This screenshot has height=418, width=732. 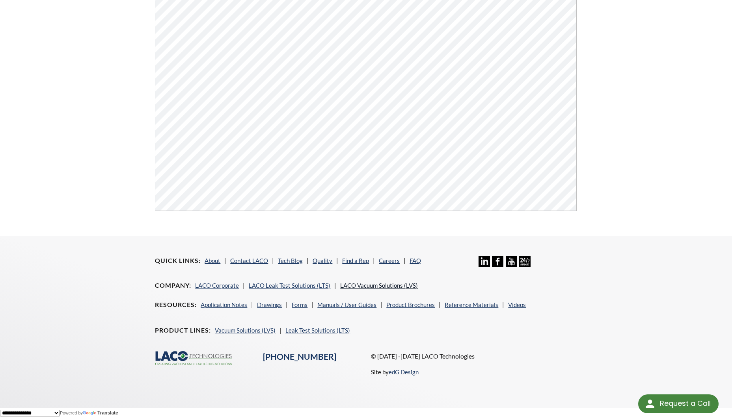 I want to click on h4: Company, so click(x=173, y=286).